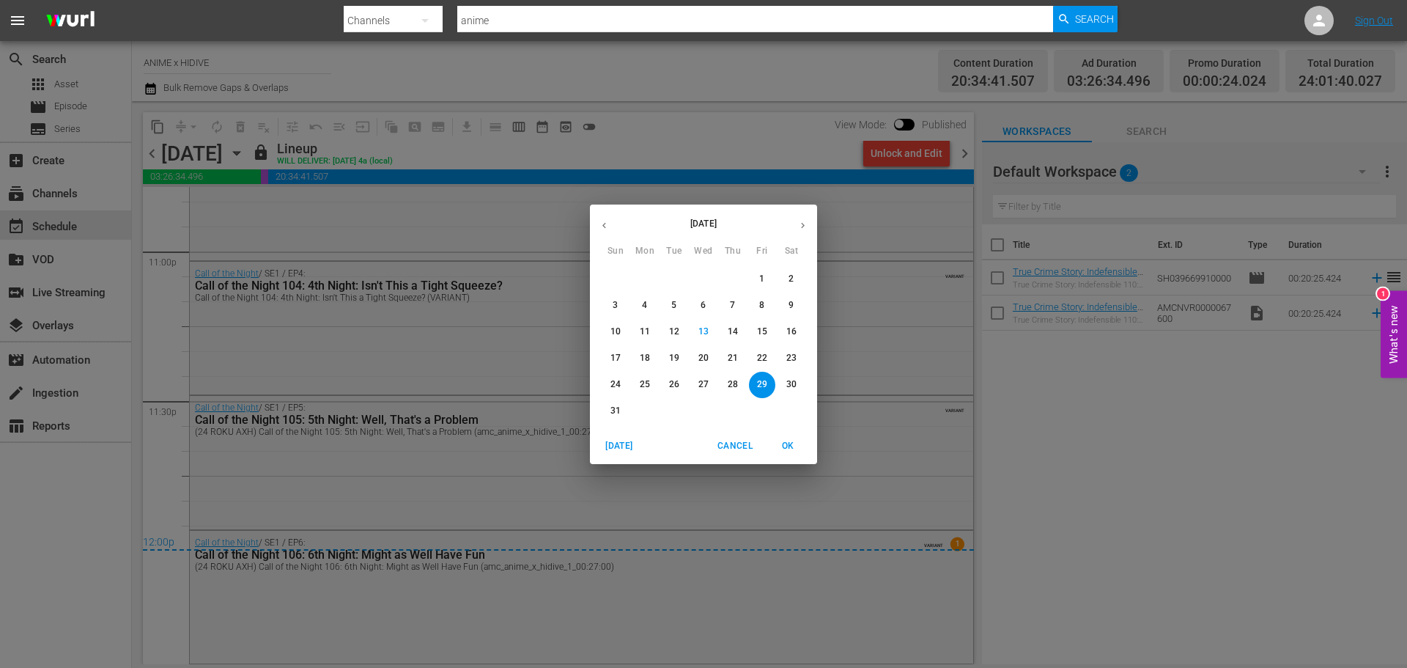 This screenshot has height=668, width=1407. I want to click on span: Sat, so click(791, 251).